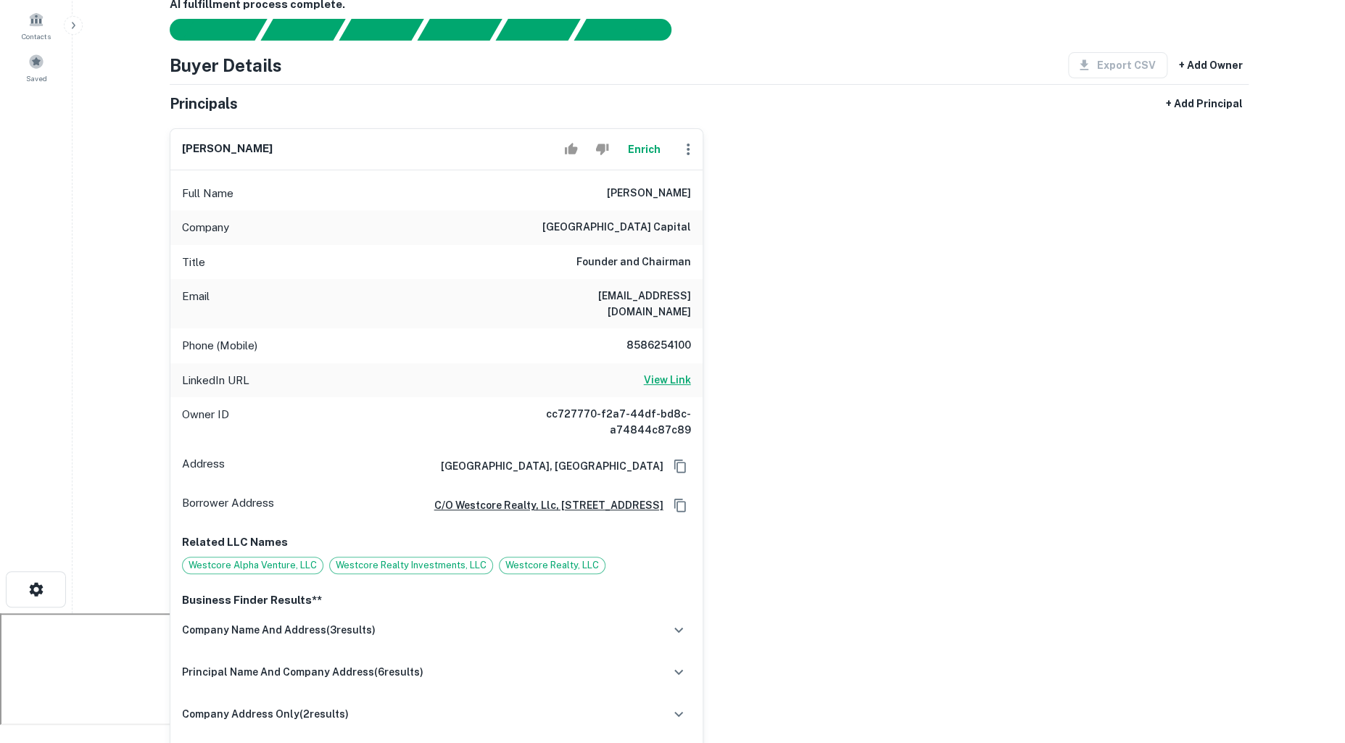  I want to click on a: View Link, so click(667, 381).